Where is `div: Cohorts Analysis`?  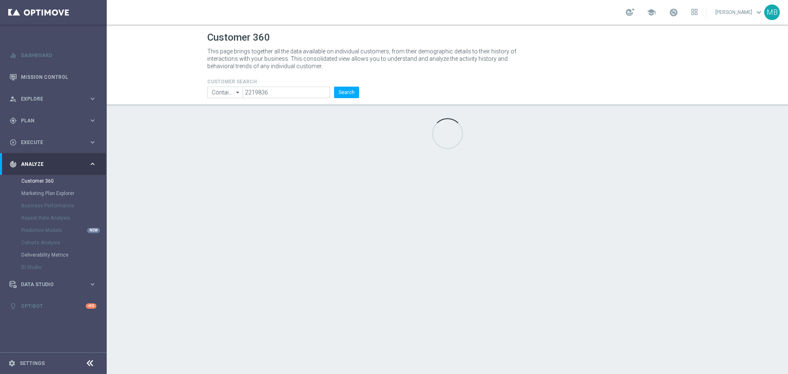
div: Cohorts Analysis is located at coordinates (64, 243).